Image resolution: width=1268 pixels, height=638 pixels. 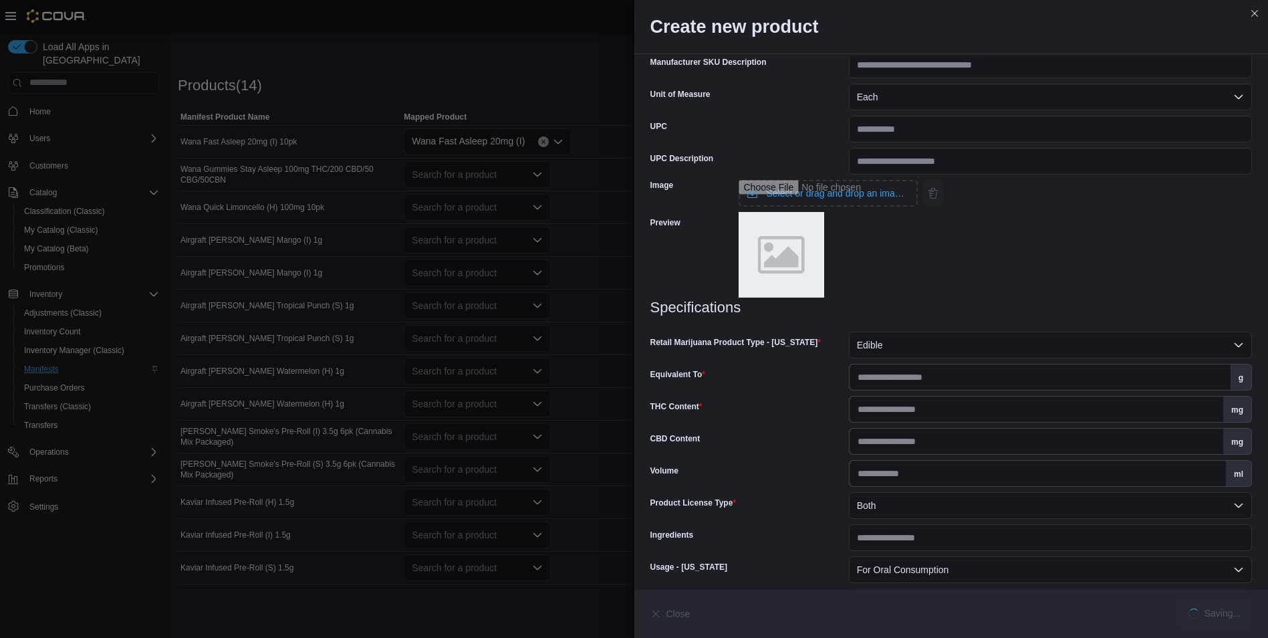 I want to click on button: Edible, so click(x=1050, y=345).